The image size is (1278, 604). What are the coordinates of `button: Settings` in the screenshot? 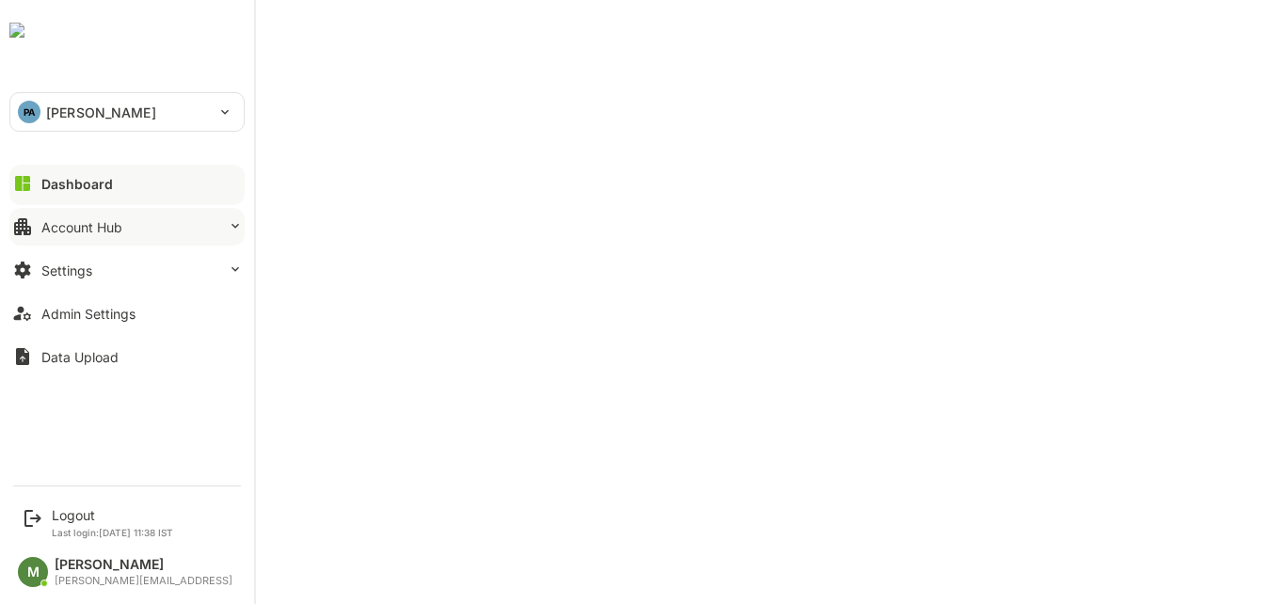 It's located at (127, 270).